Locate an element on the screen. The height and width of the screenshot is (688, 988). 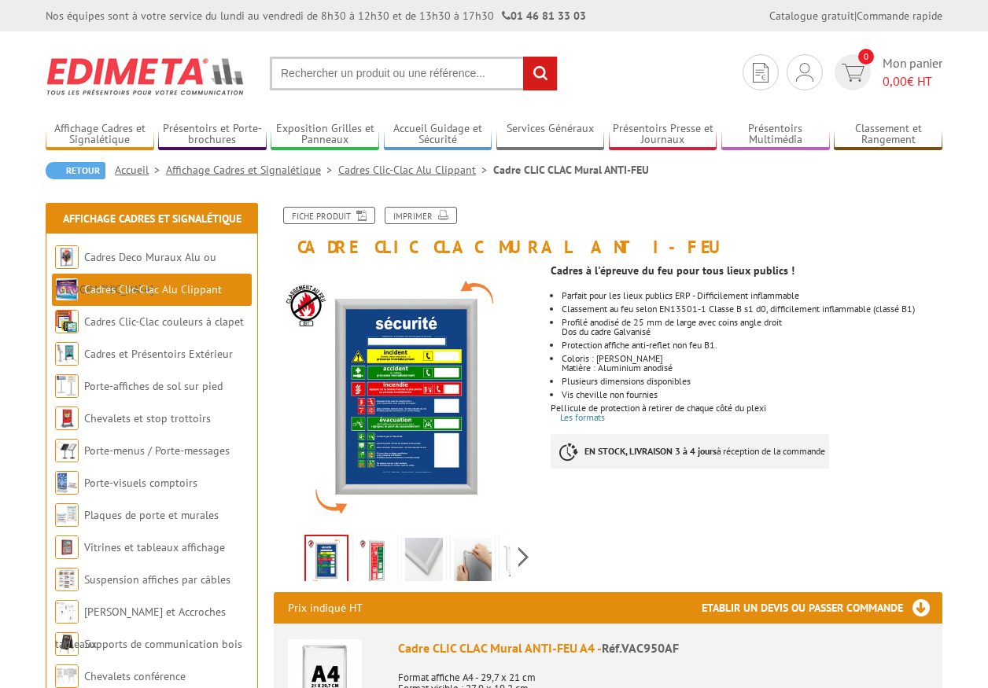
img: cadres-resistants-feu-4.jpg is located at coordinates (424, 562).